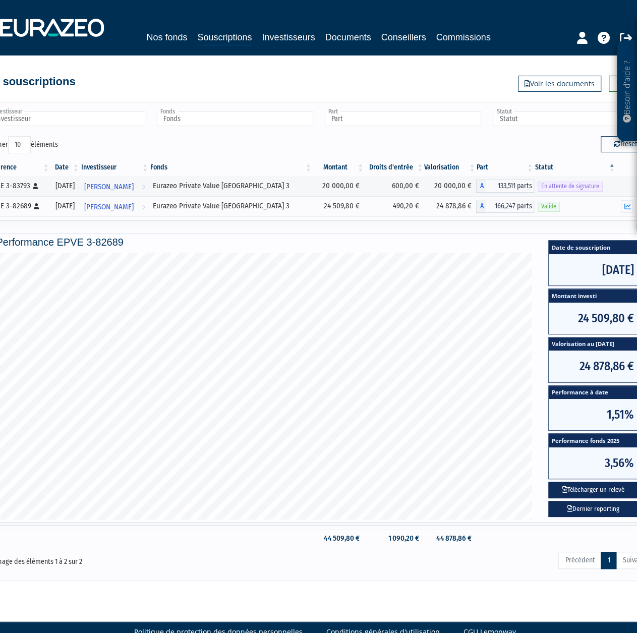  Describe the element at coordinates (559, 84) in the screenshot. I see `a: Voir les documents` at that location.